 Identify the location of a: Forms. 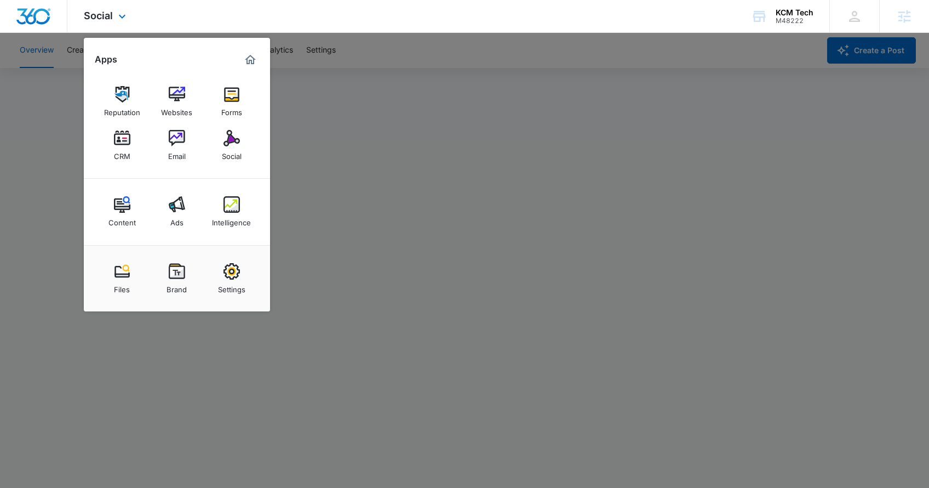
(232, 101).